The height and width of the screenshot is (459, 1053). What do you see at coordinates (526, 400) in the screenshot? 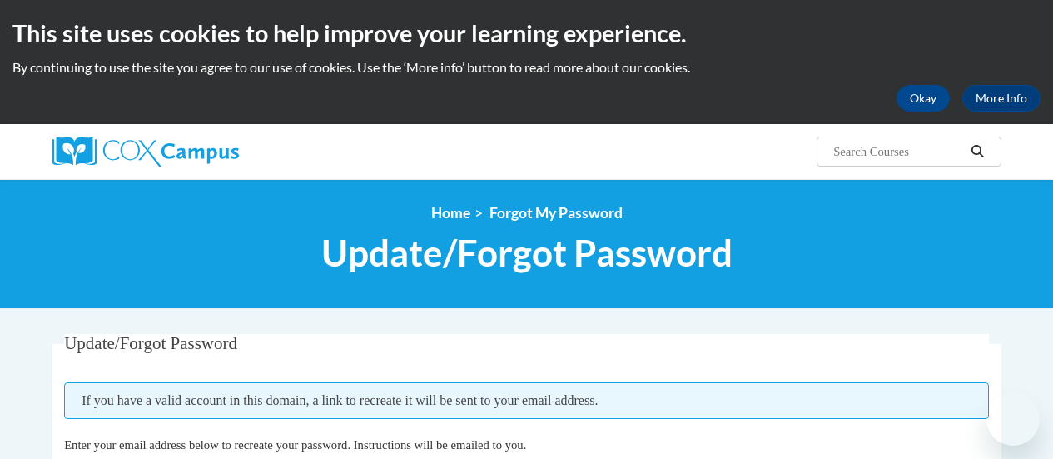
I see `span: If you have a valid account in this domain, a link to recreate it will be sent to your email addr...` at bounding box center [526, 400].